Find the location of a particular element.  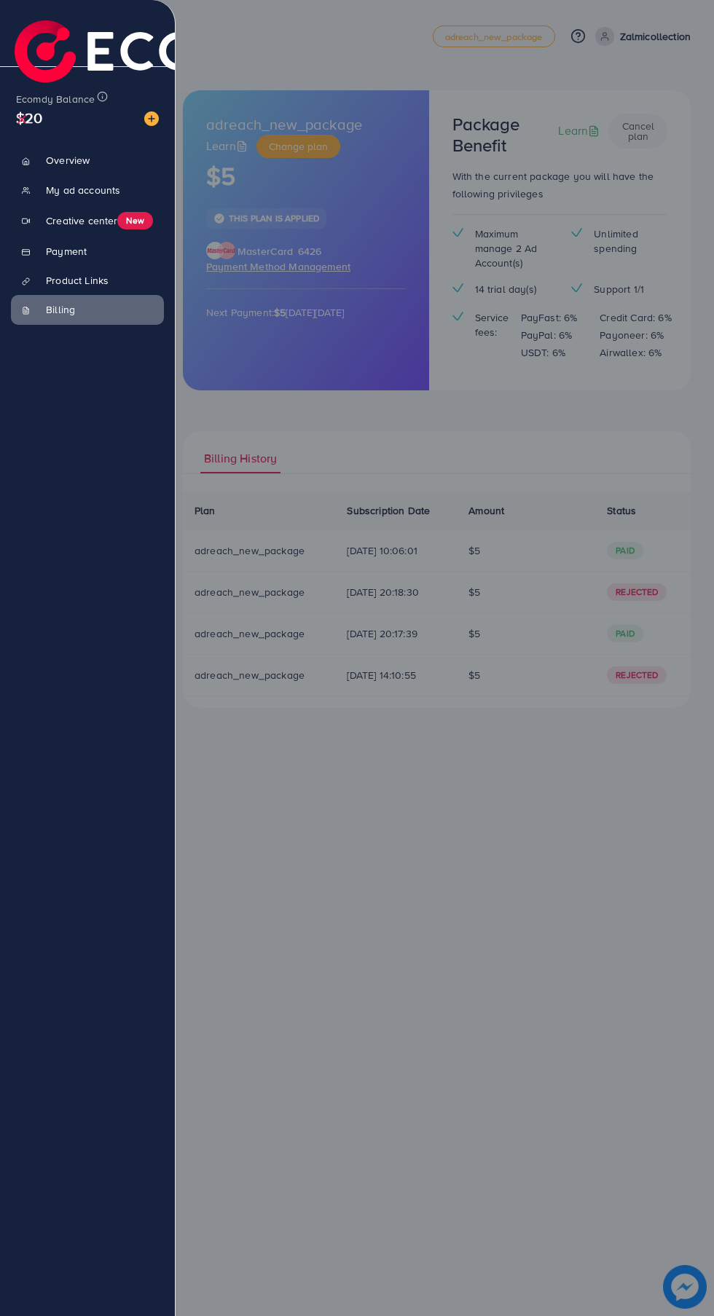

a: Overview is located at coordinates (87, 160).